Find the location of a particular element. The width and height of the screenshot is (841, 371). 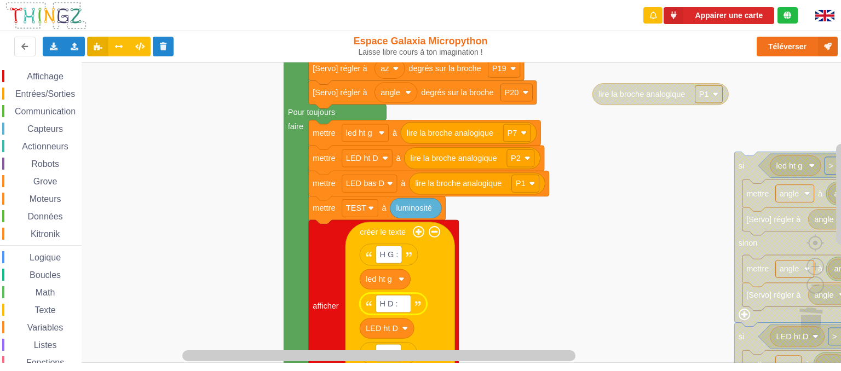

text: H G : is located at coordinates (389, 255).